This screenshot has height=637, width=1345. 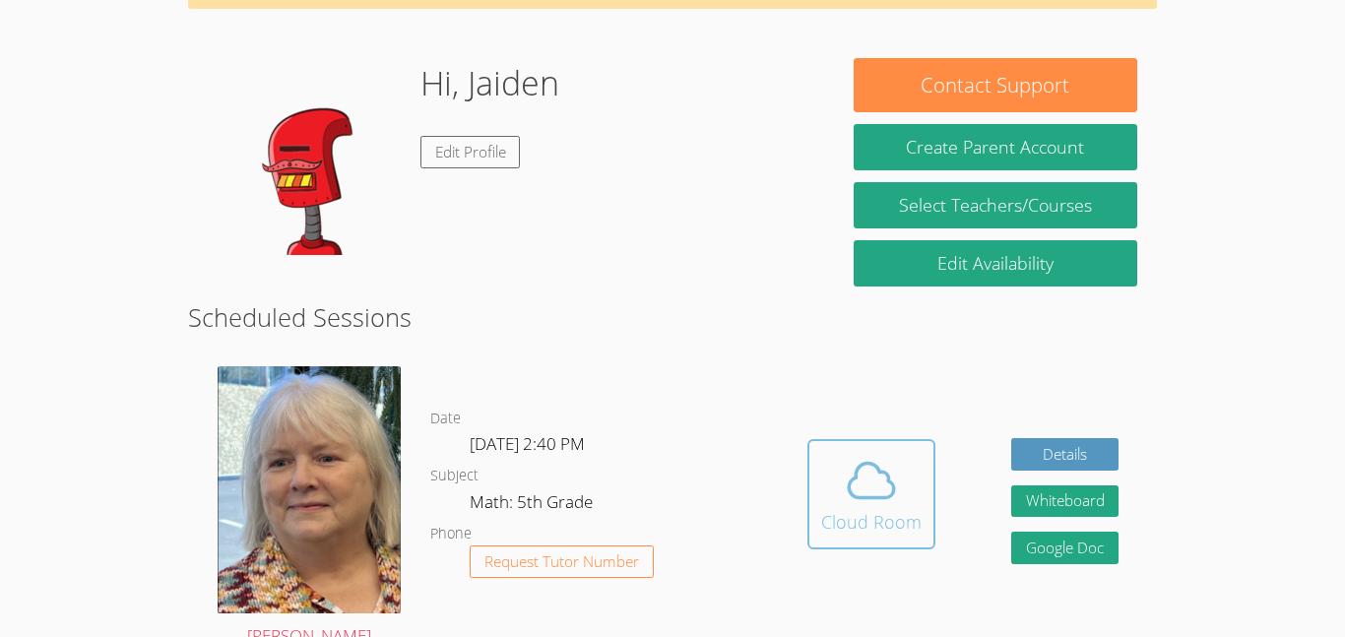 What do you see at coordinates (445, 418) in the screenshot?
I see `dt: Date` at bounding box center [445, 418].